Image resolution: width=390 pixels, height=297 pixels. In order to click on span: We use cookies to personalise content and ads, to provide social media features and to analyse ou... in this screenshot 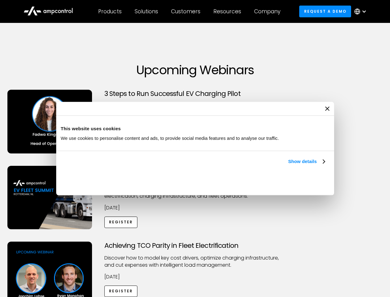, I will do `click(170, 138)`.